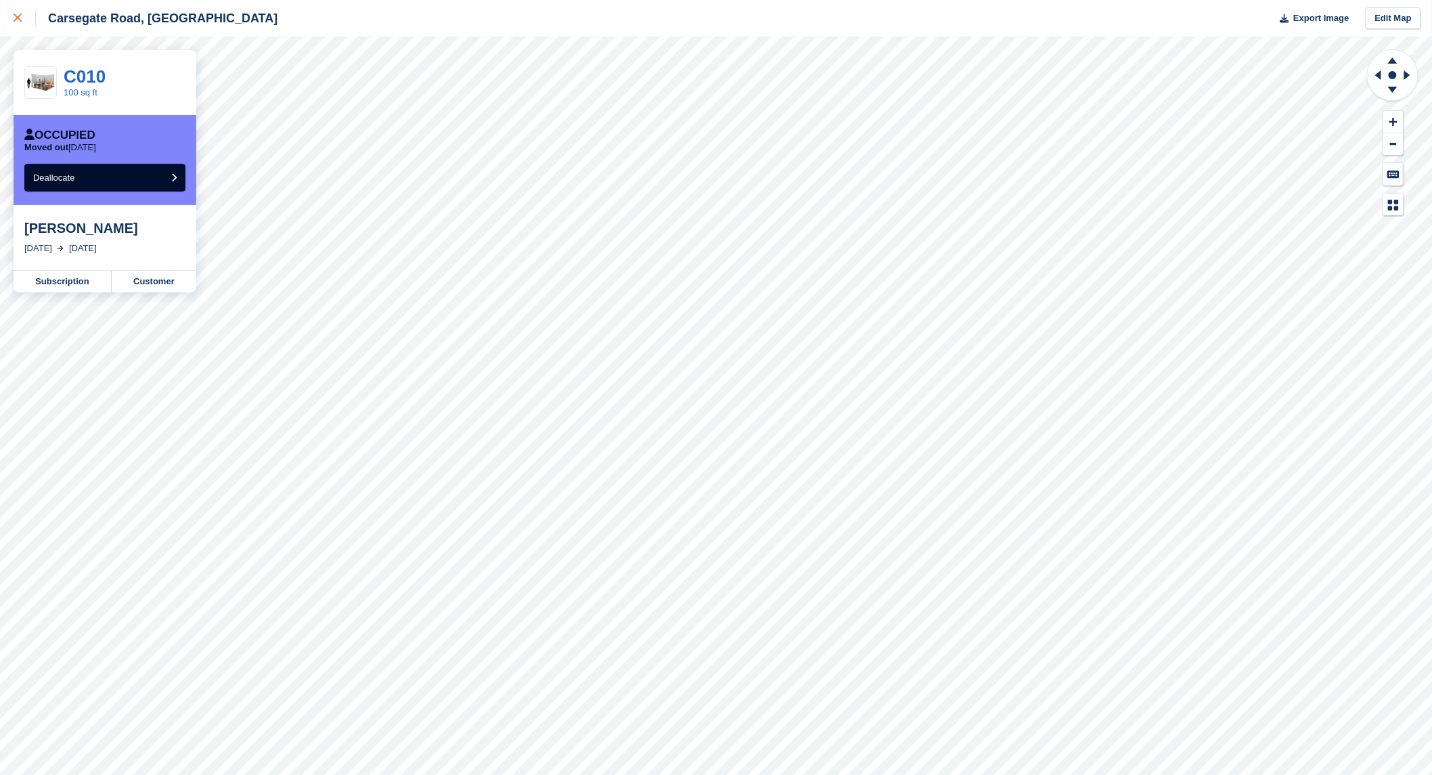 This screenshot has width=1432, height=775. What do you see at coordinates (154, 282) in the screenshot?
I see `a: Customer` at bounding box center [154, 282].